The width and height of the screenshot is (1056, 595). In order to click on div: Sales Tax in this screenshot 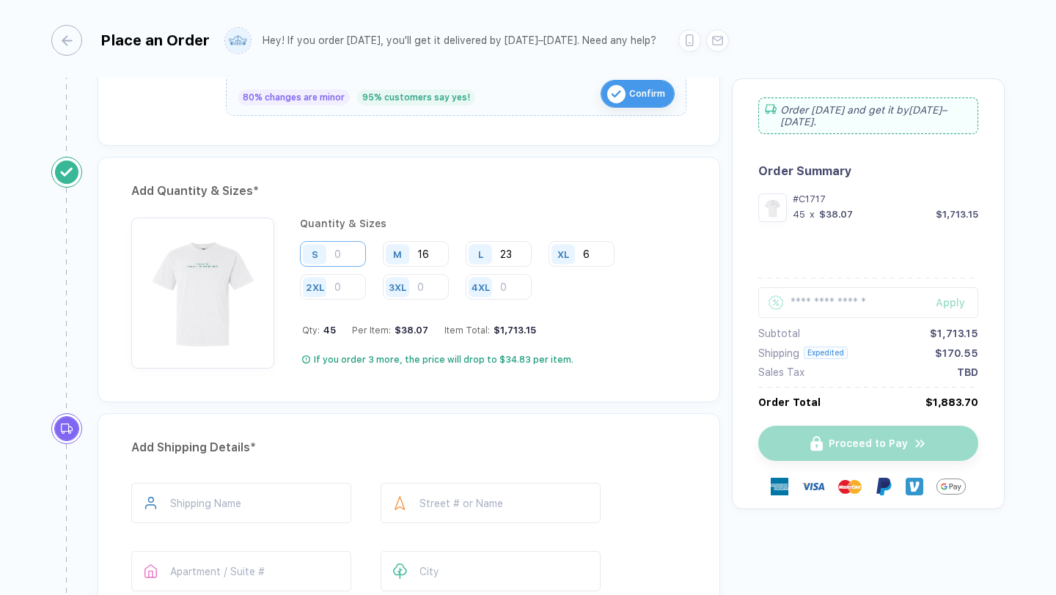, I will do `click(781, 372)`.